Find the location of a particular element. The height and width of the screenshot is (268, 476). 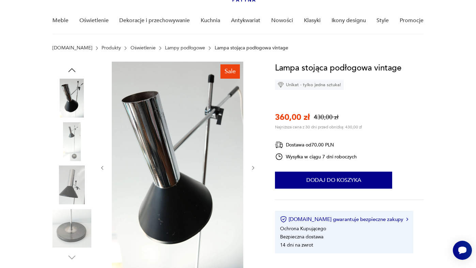

img: Ikona dostawy is located at coordinates (279, 145).